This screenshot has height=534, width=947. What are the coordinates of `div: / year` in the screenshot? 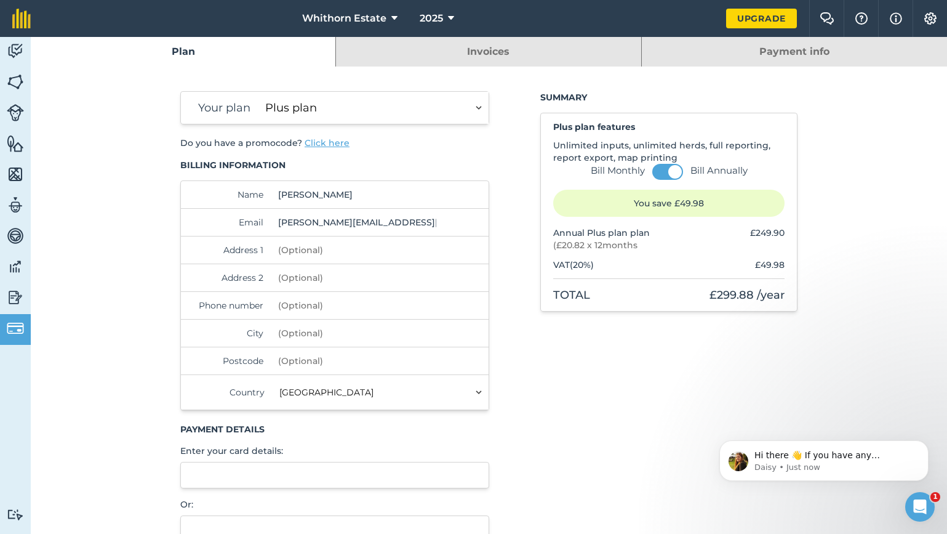 It's located at (747, 295).